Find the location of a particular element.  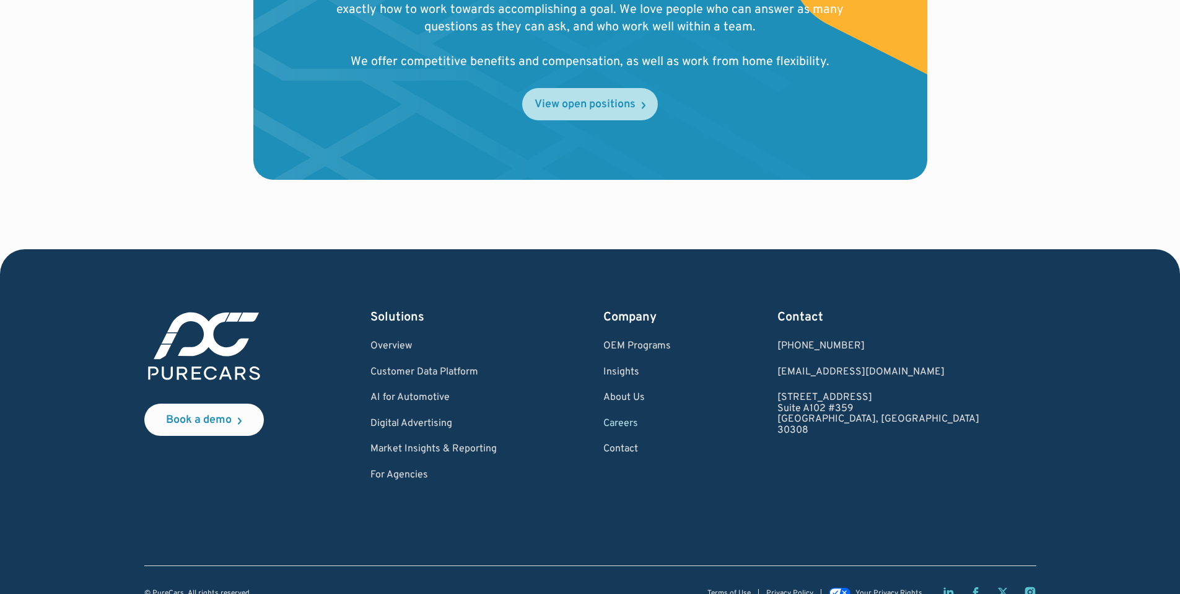

div: View open positions is located at coordinates (585, 105).